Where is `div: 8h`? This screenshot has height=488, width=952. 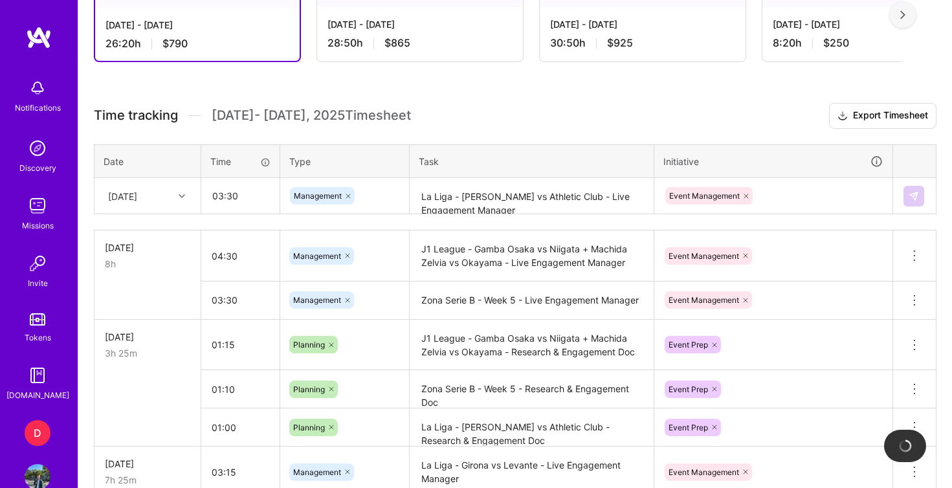 div: 8h is located at coordinates (148, 263).